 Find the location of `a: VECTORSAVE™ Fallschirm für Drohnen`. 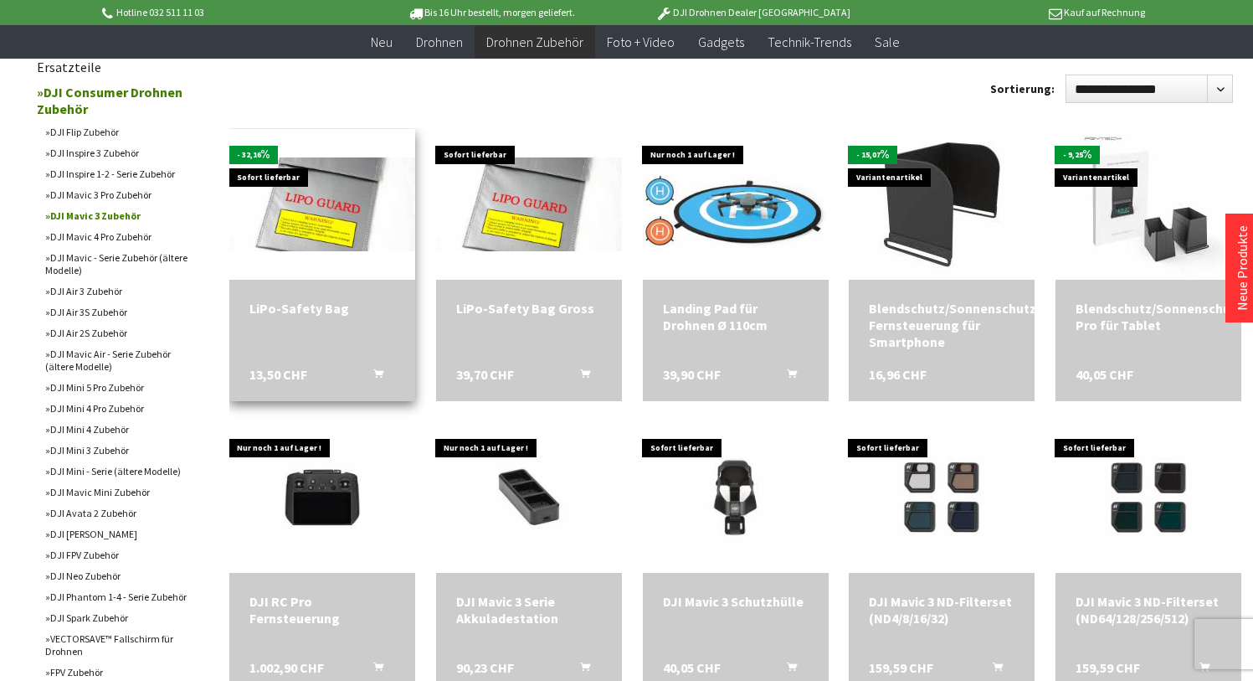

a: VECTORSAVE™ Fallschirm für Drohnen is located at coordinates (116, 645).